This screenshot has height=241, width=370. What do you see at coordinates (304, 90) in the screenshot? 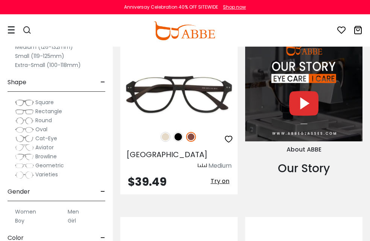
I see `img: About Us` at bounding box center [304, 90].